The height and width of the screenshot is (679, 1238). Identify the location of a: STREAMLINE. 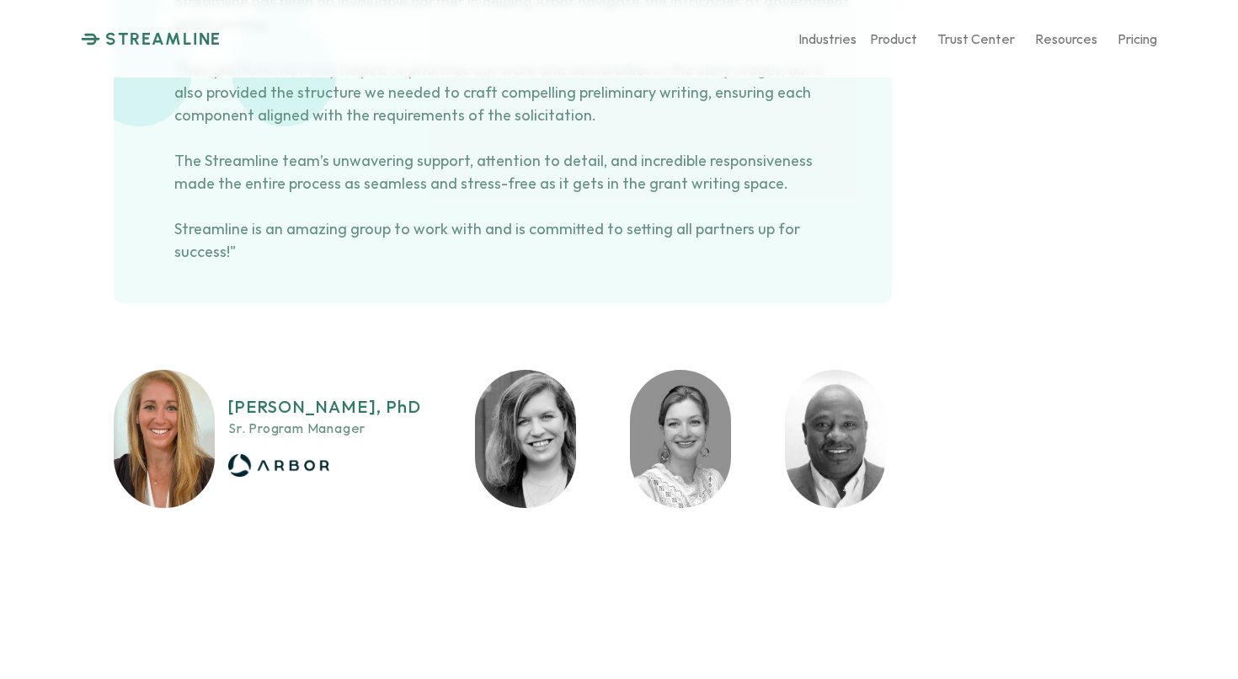
(151, 39).